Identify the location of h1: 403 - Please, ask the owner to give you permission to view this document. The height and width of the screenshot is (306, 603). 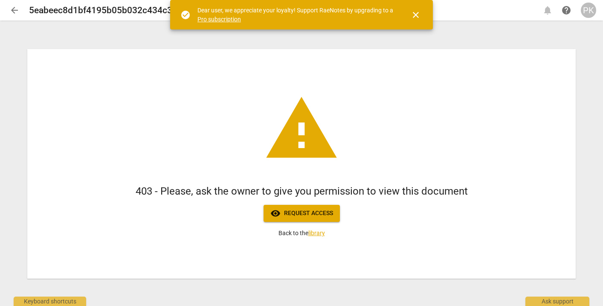
(301, 191).